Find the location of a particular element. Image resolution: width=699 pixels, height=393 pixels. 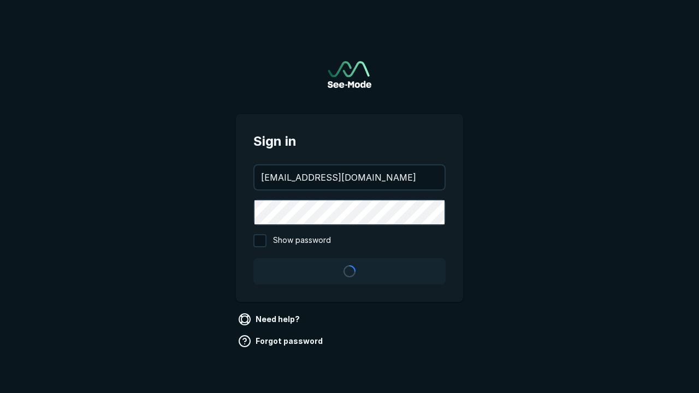

a: Go to sign in is located at coordinates (350, 74).